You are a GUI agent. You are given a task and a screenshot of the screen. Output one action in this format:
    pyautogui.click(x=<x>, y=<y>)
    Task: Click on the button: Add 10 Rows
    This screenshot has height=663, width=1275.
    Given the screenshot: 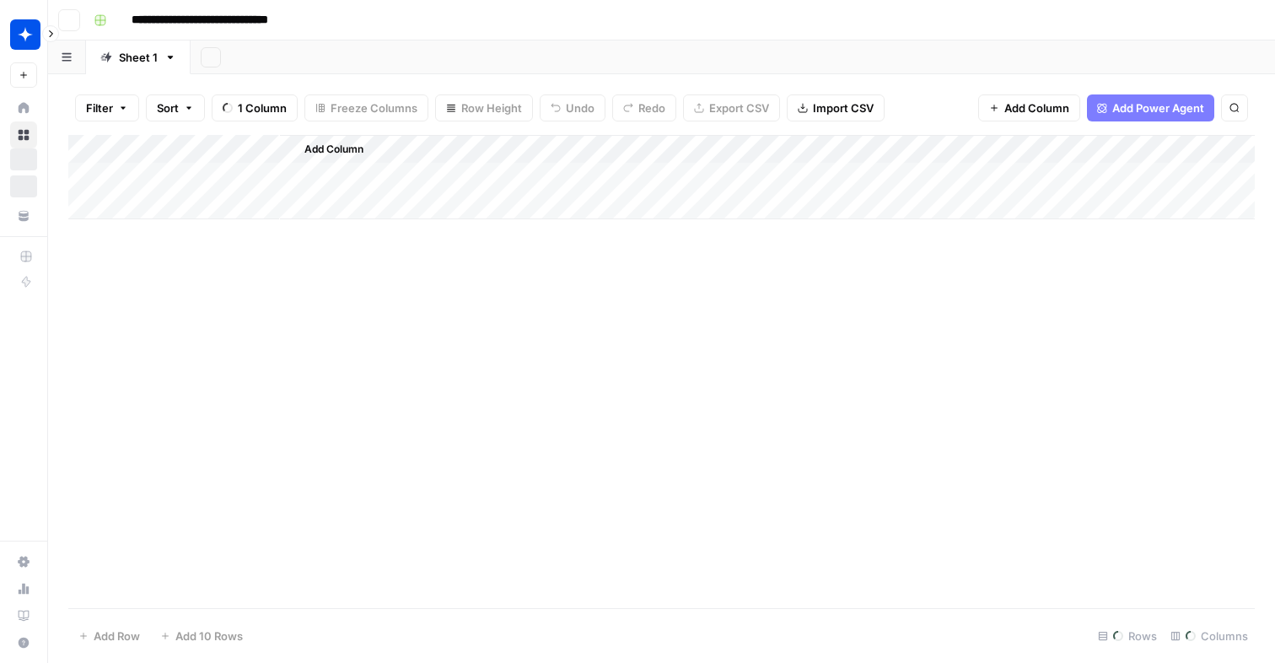 What is the action you would take?
    pyautogui.click(x=201, y=636)
    